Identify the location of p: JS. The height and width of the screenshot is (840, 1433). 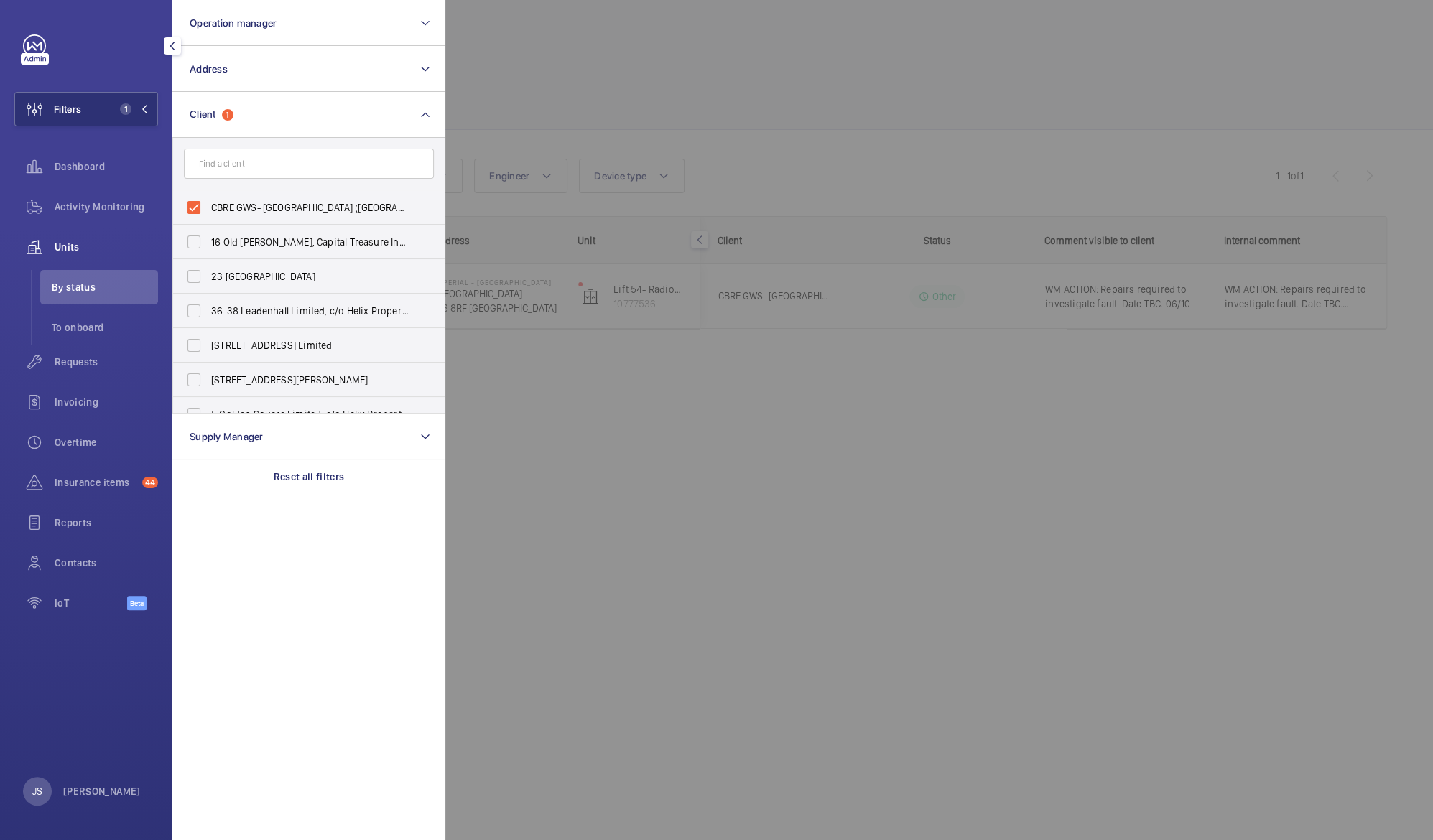
(38, 791).